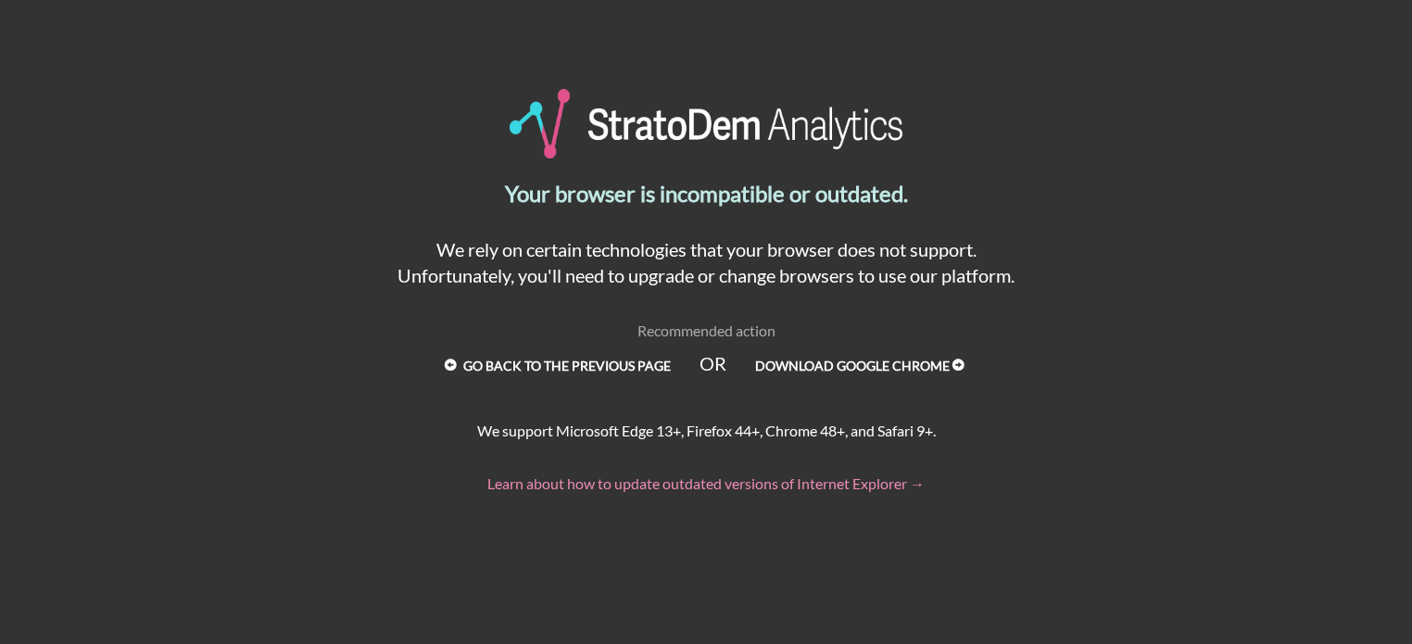 The width and height of the screenshot is (1412, 644). I want to click on a: Go back to the previous page, so click(558, 366).